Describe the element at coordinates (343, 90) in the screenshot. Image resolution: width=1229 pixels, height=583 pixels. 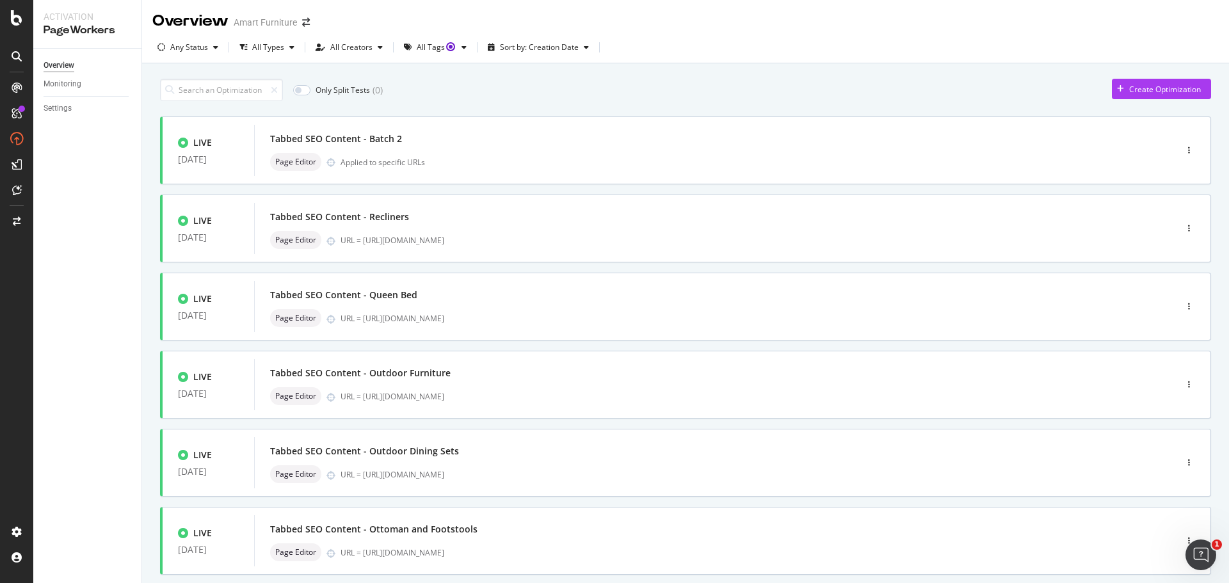
I see `div: Only Split Tests` at that location.